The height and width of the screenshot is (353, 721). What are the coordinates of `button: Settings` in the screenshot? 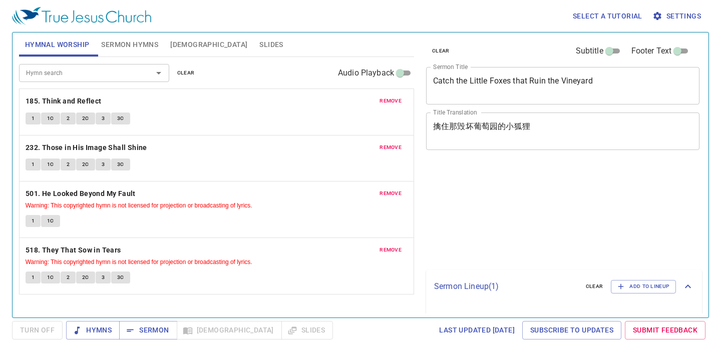 It's located at (677, 16).